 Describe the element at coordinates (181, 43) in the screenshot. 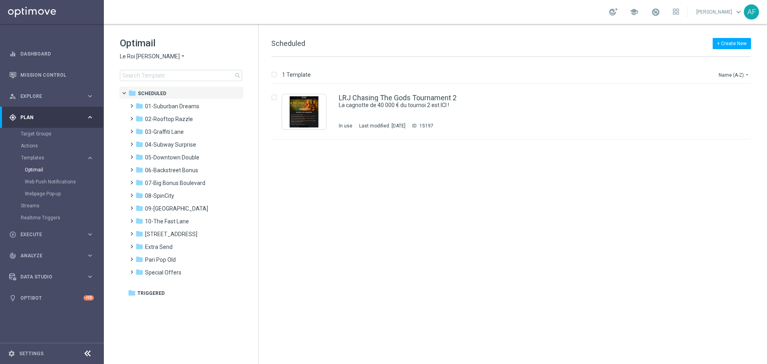

I see `h1: Optimail` at that location.